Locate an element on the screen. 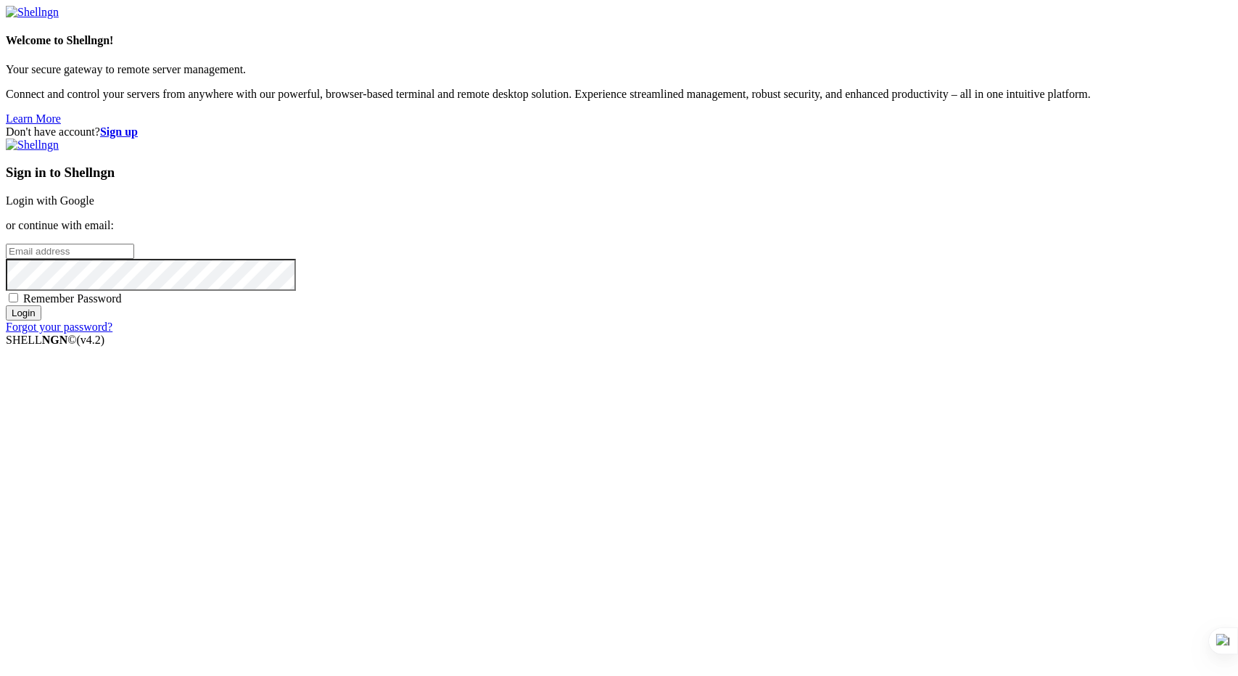 Image resolution: width=1238 pixels, height=676 pixels. a: Forgot your password? is located at coordinates (59, 326).